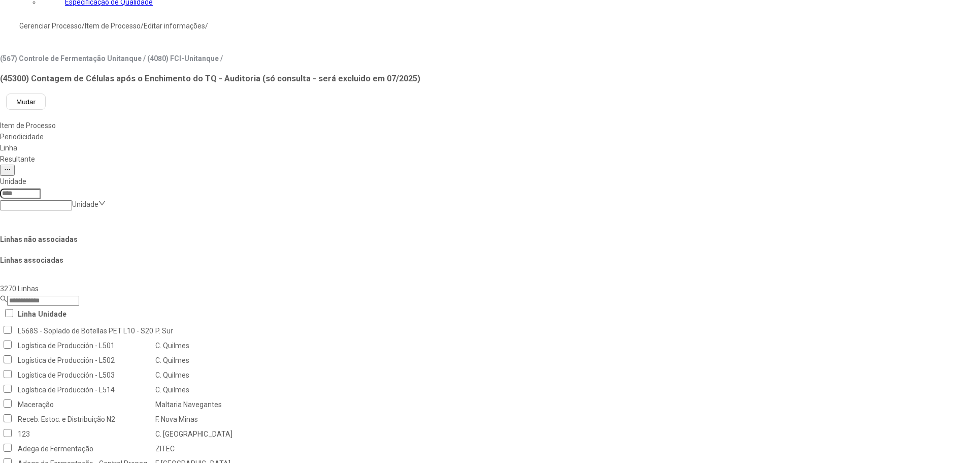  What do you see at coordinates (174, 26) in the screenshot?
I see `a: Editar informações` at bounding box center [174, 26].